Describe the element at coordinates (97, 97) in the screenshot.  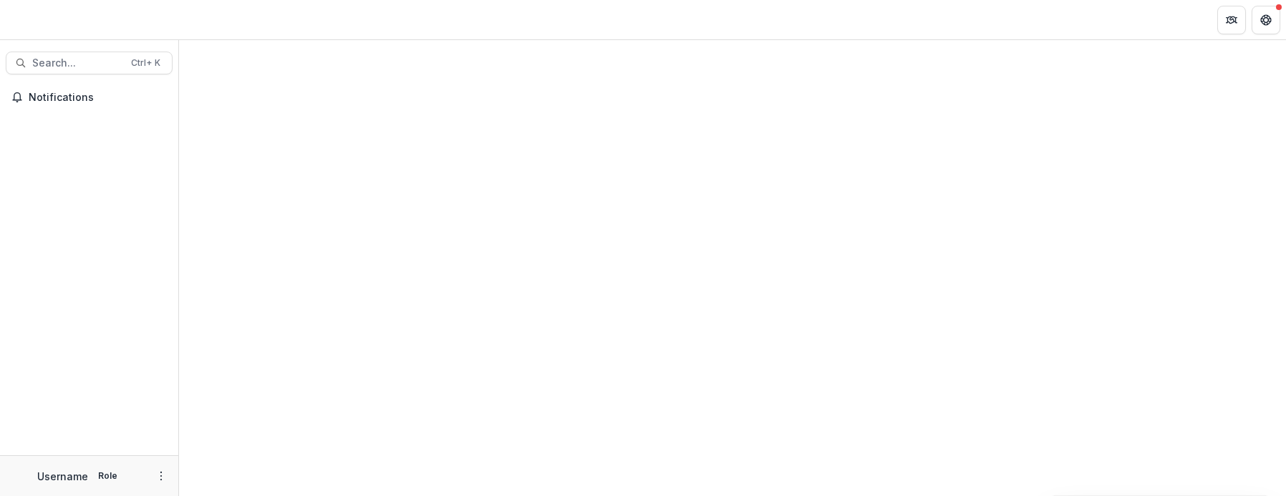
I see `span: Notifications` at that location.